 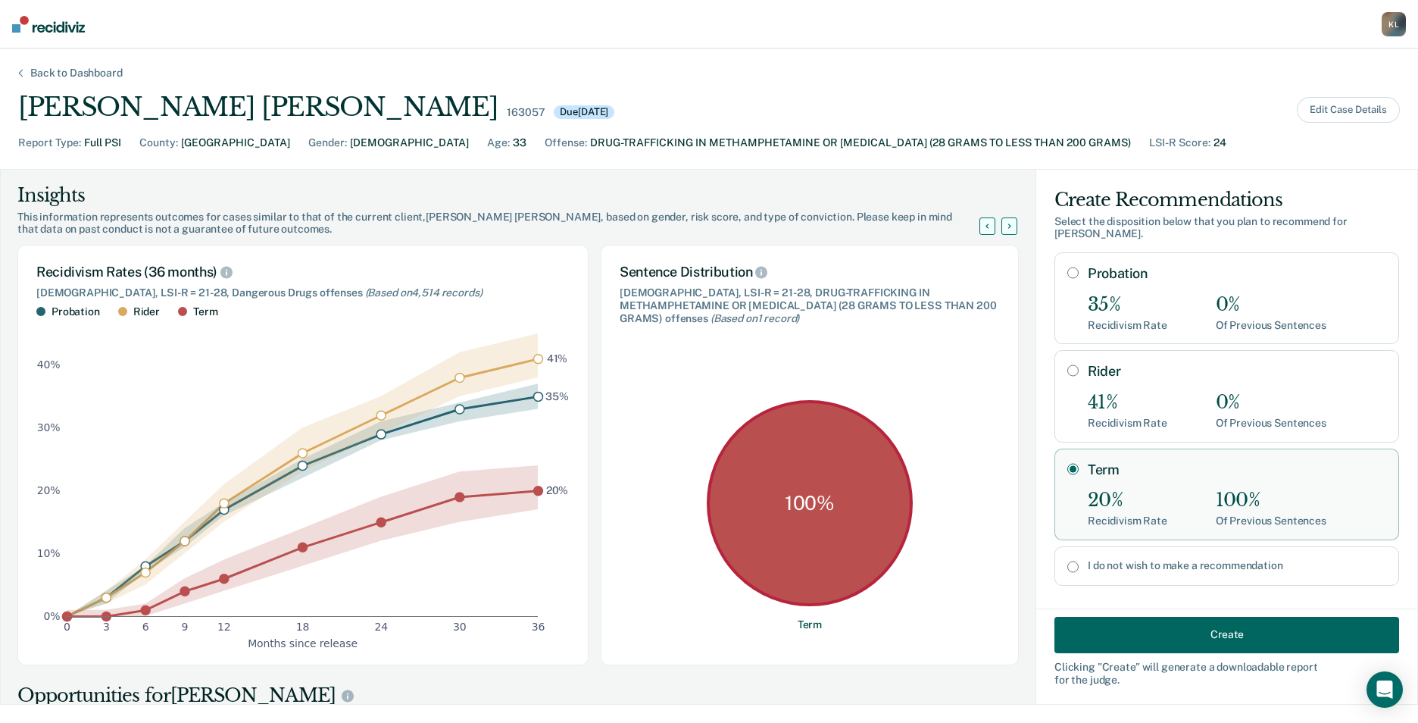 What do you see at coordinates (1394, 24) in the screenshot?
I see `div: K L` at bounding box center [1394, 24].